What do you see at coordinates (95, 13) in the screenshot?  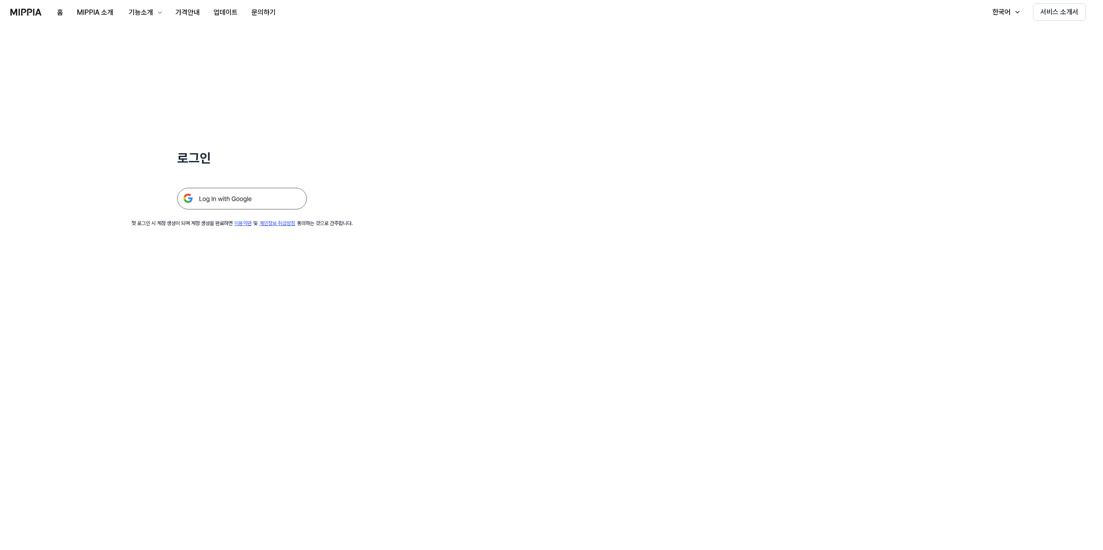 I see `button: MIPPIA 소개` at bounding box center [95, 13].